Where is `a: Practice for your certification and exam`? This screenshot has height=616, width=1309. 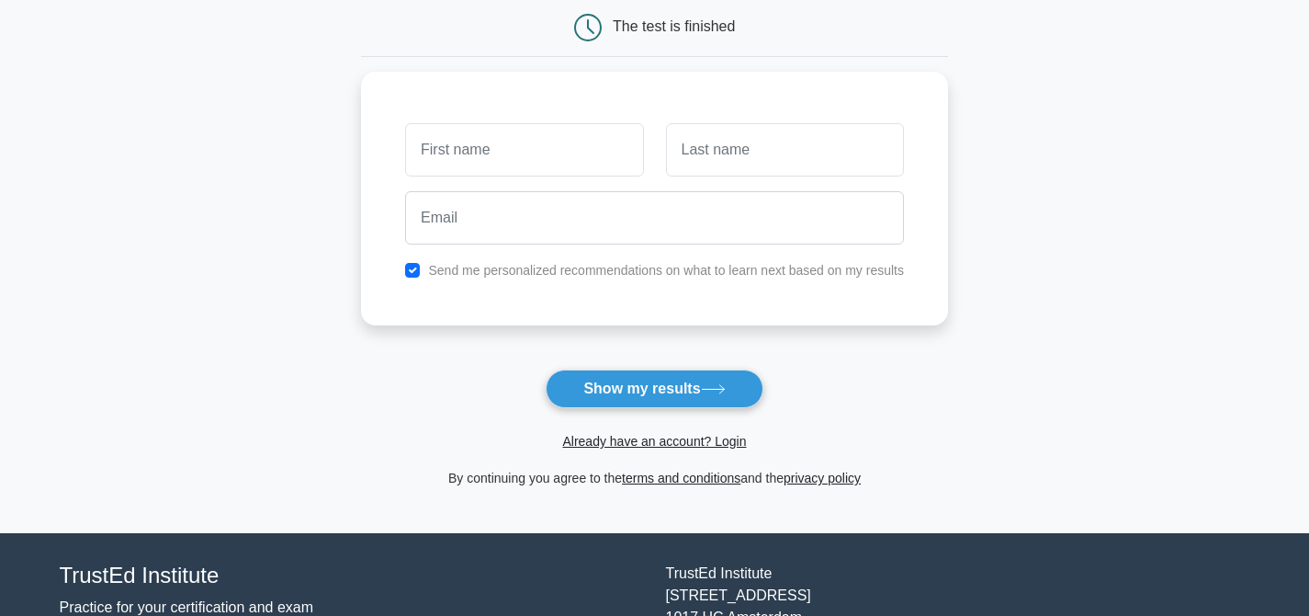 a: Practice for your certification and exam is located at coordinates (186, 606).